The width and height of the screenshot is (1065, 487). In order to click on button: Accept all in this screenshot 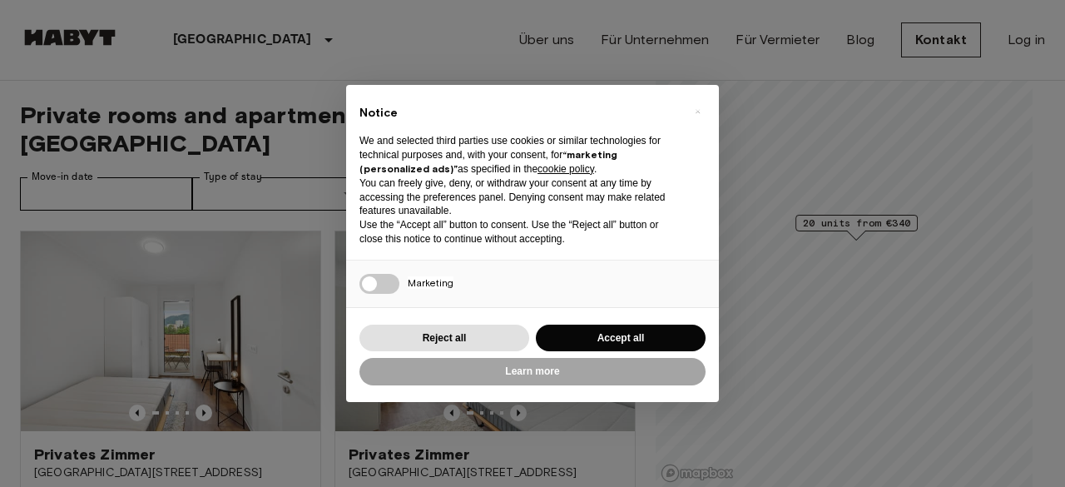, I will do `click(621, 338)`.